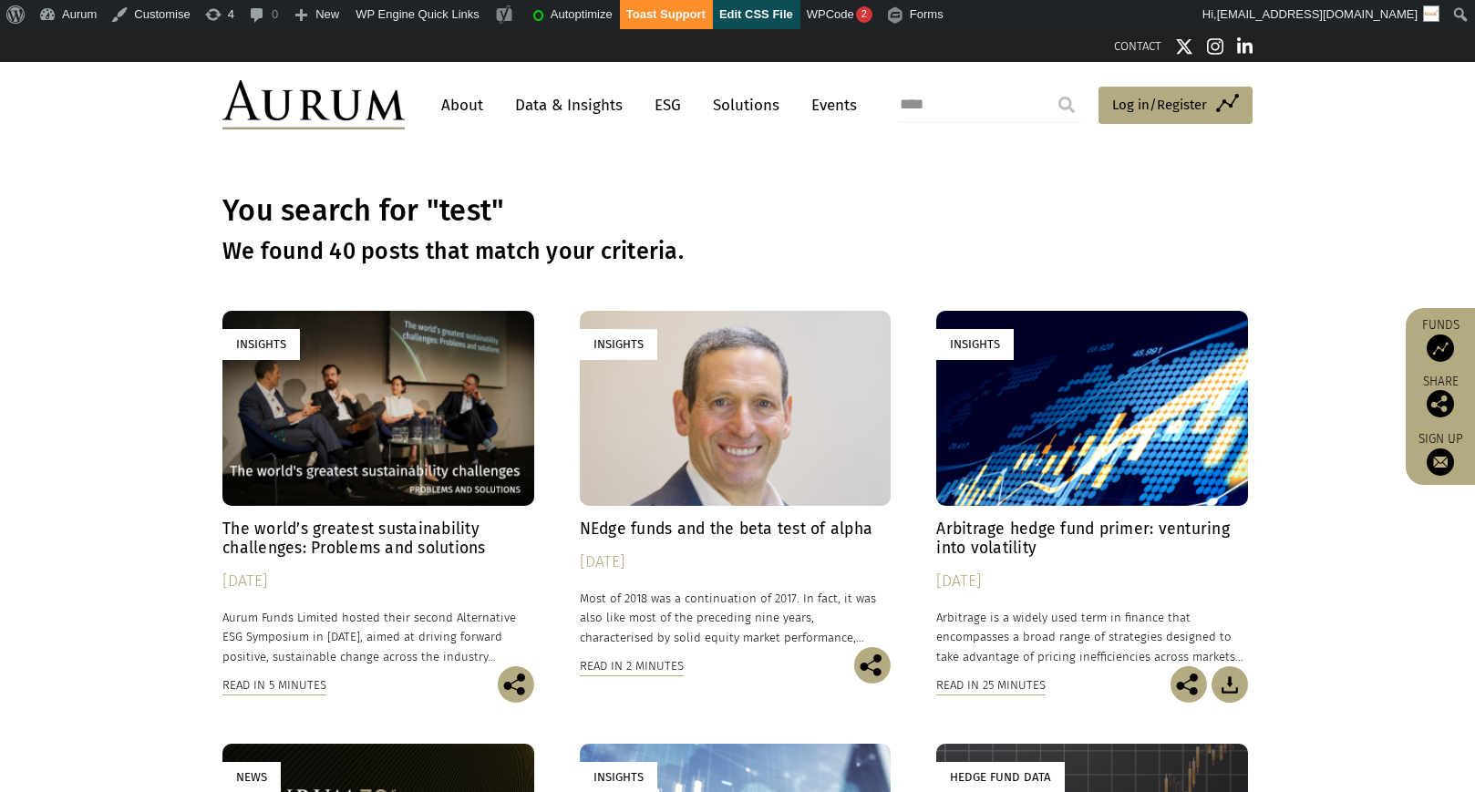  Describe the element at coordinates (829, 105) in the screenshot. I see `a: Events` at that location.